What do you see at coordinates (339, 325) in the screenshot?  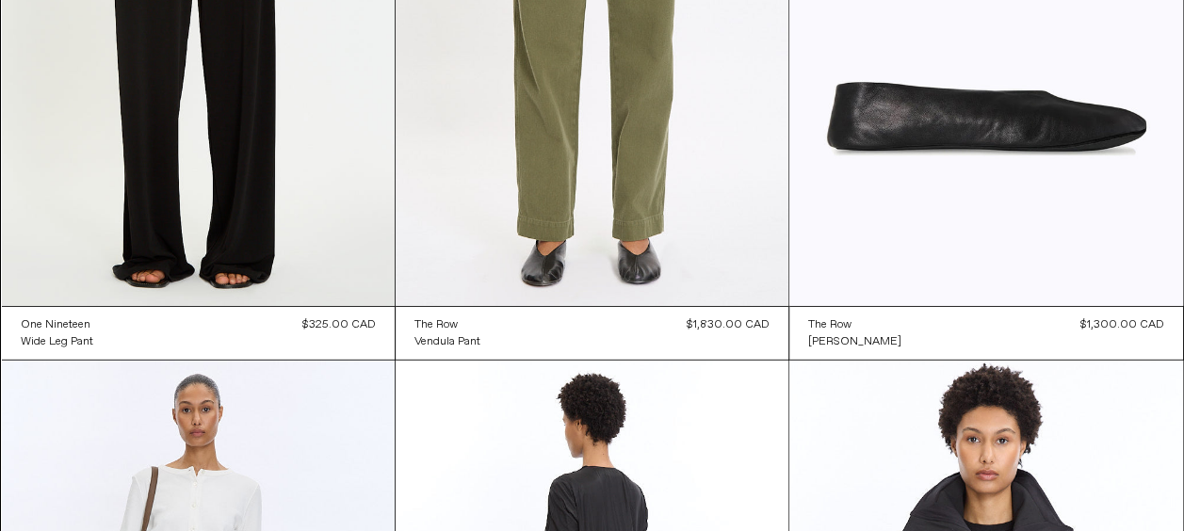 I see `div: $325.00 CAD` at bounding box center [339, 325].